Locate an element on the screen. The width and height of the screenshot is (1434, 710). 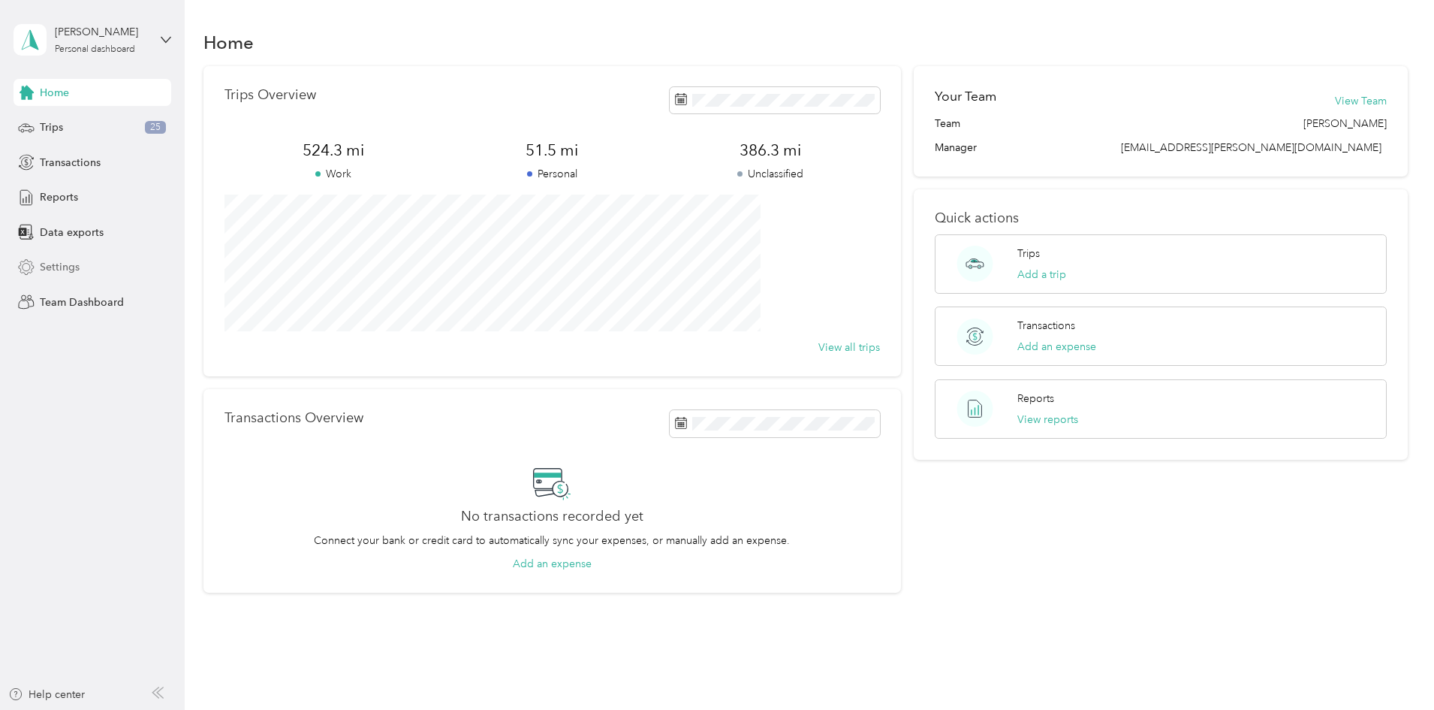
p: Transactions Overview is located at coordinates (294, 417).